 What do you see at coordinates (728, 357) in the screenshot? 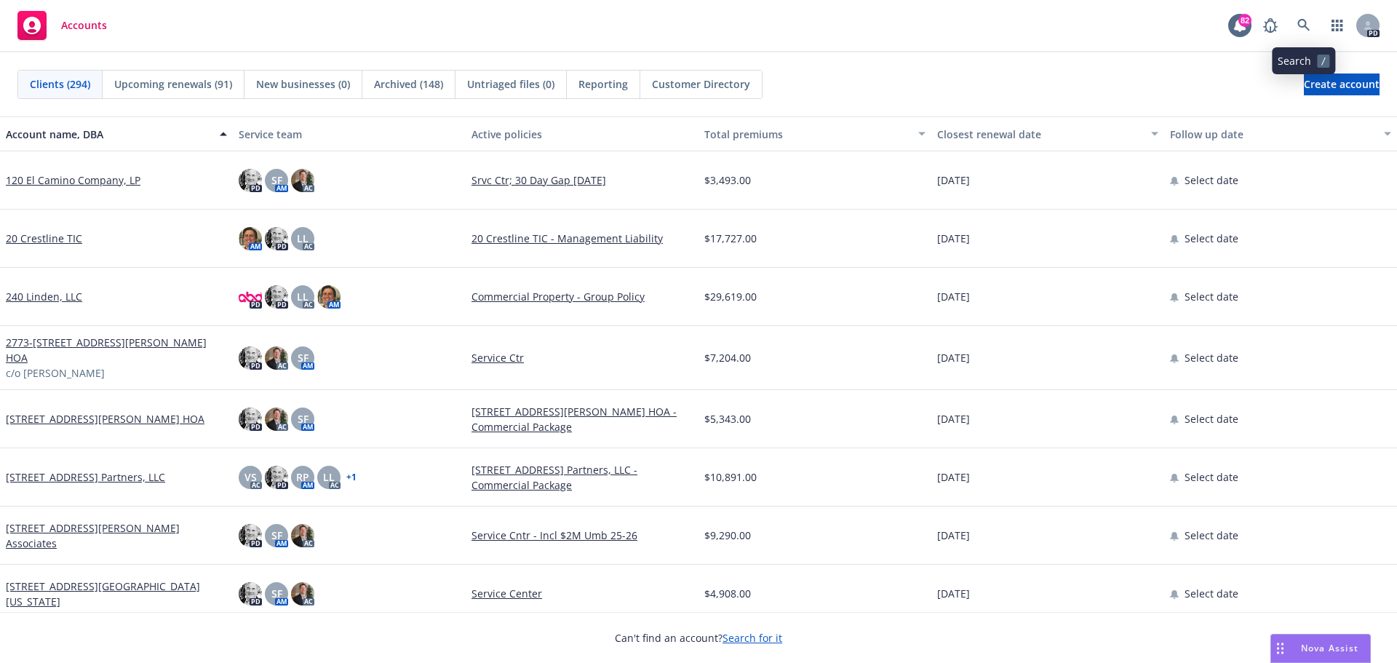
I see `span: $7,204.00` at bounding box center [728, 357].